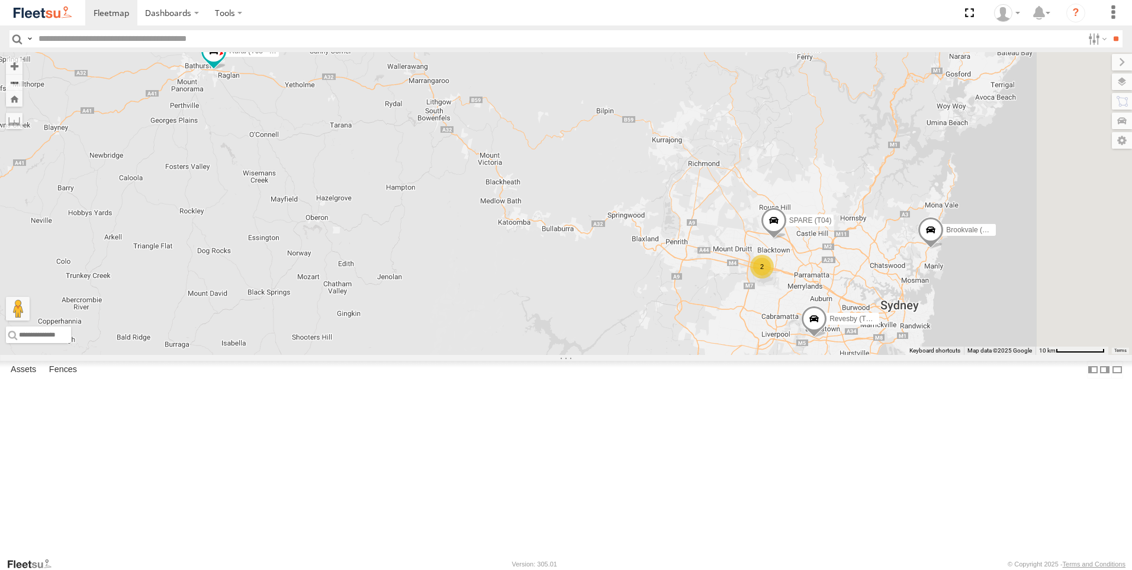 This screenshot has width=1132, height=570. Describe the element at coordinates (34, 564) in the screenshot. I see `a: Visit our Website` at that location.